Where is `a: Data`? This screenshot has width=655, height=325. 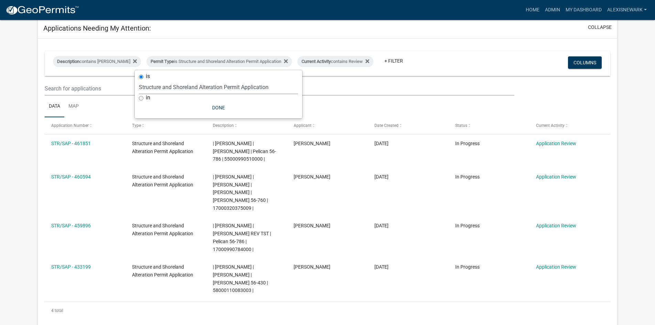
a: Data is located at coordinates (54, 107).